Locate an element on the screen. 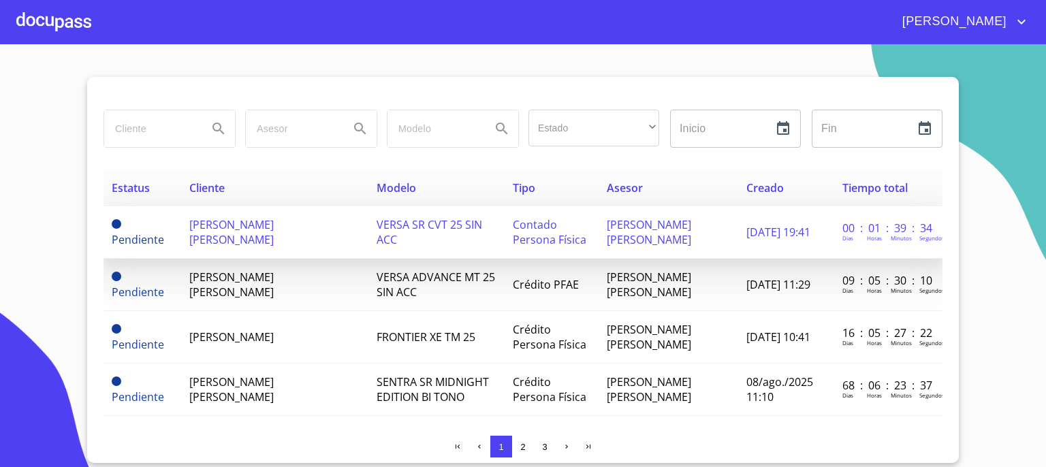 Image resolution: width=1046 pixels, height=467 pixels. span: Creado is located at coordinates (765, 188).